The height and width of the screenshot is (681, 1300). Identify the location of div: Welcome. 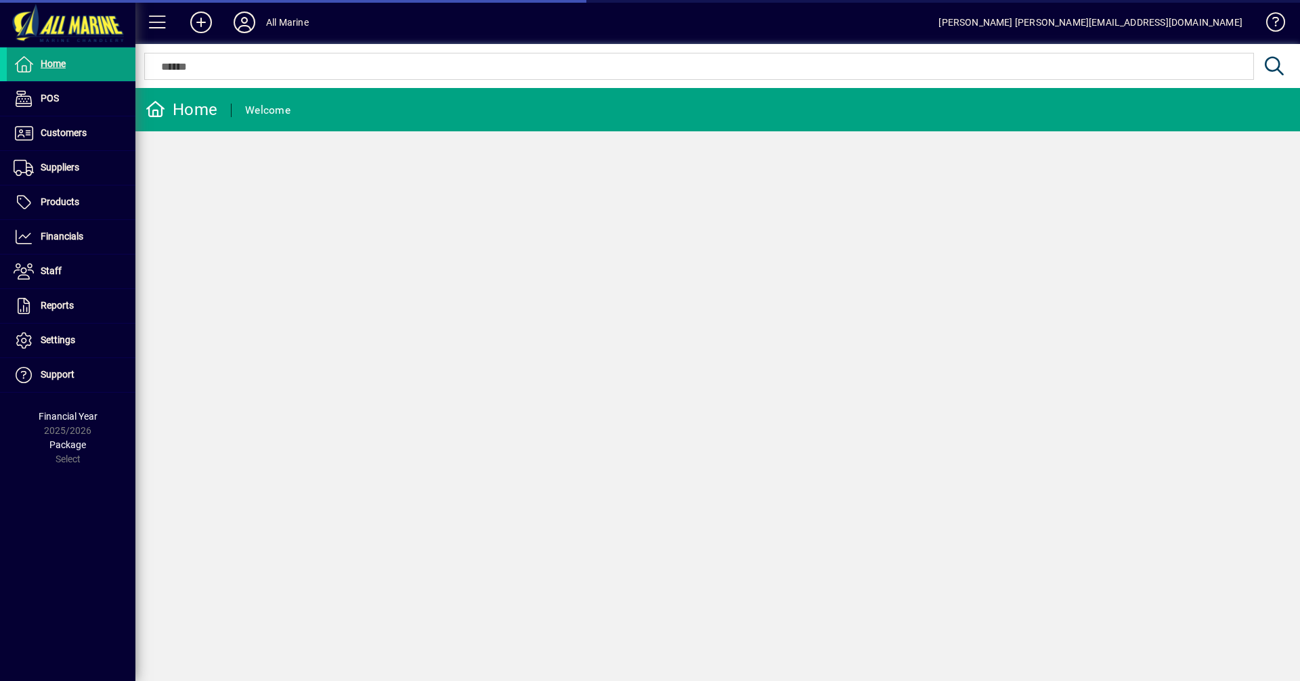
(267, 110).